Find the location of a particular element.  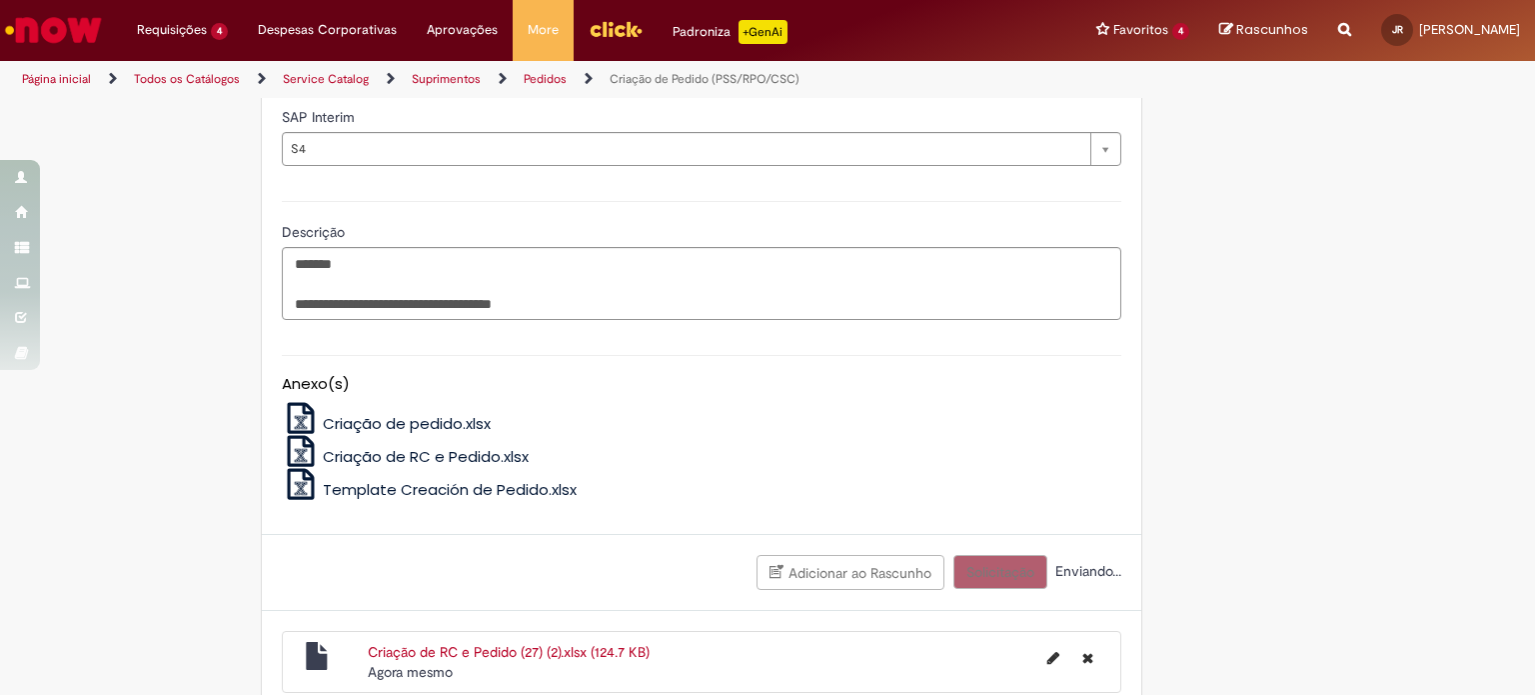

div: Padroniza is located at coordinates (730, 32).